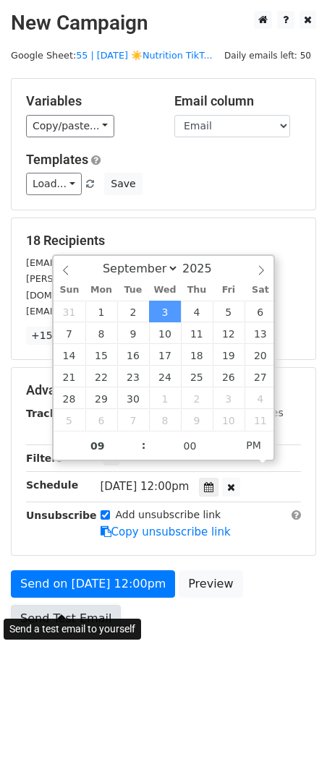  Describe the element at coordinates (169, 515) in the screenshot. I see `label: Add unsubscribe link` at that location.